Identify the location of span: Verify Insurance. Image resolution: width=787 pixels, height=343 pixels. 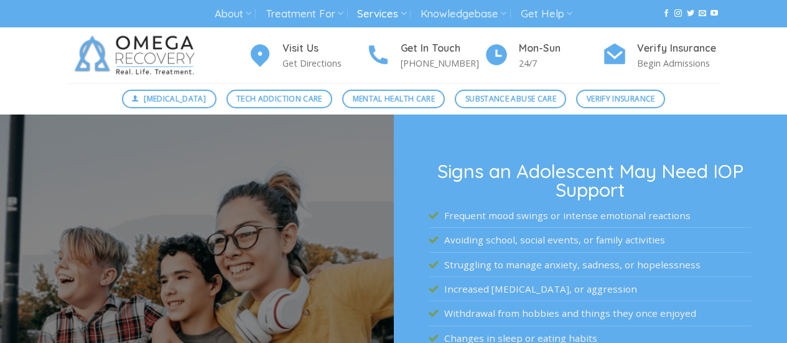
(621, 98).